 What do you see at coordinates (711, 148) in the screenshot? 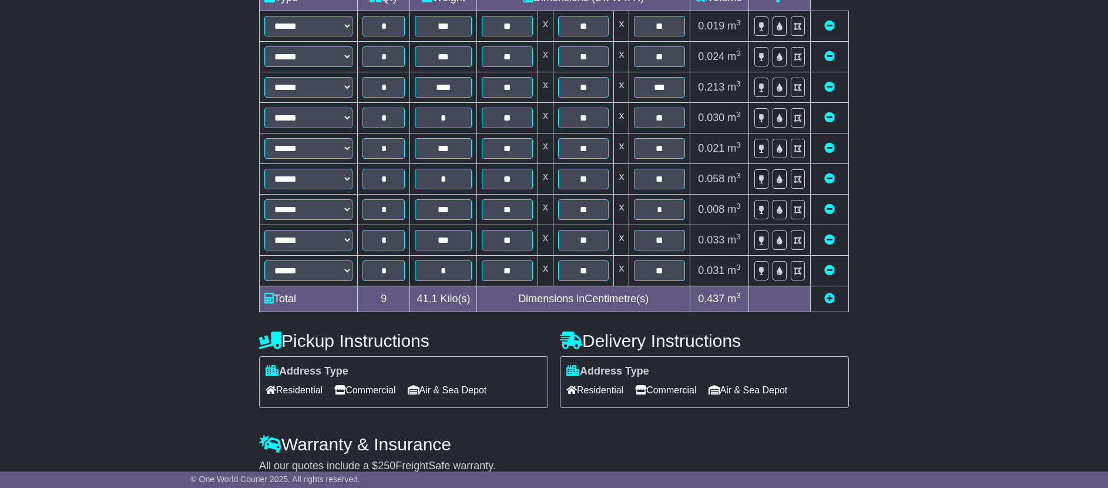
I see `span: 0.021` at bounding box center [711, 148].